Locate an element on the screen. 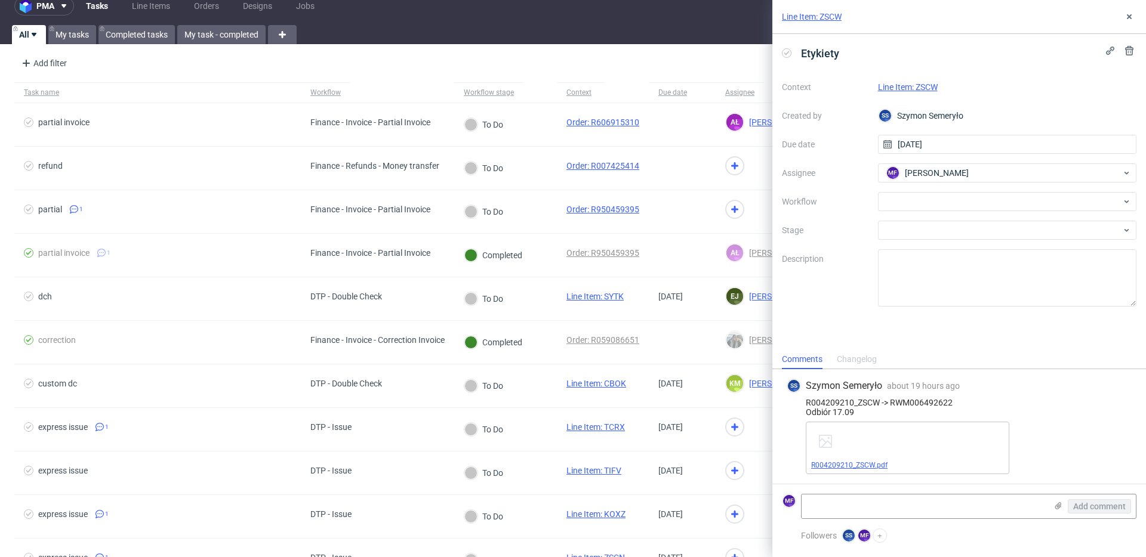  img: Zeniuk Magdalena is located at coordinates (735, 340).